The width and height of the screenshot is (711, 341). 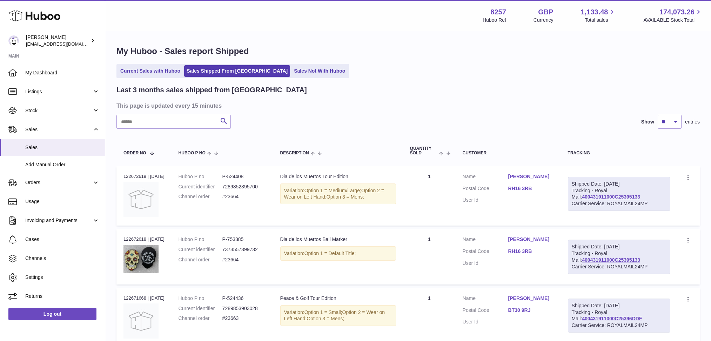 I want to click on dd: 7289853903028, so click(x=244, y=308).